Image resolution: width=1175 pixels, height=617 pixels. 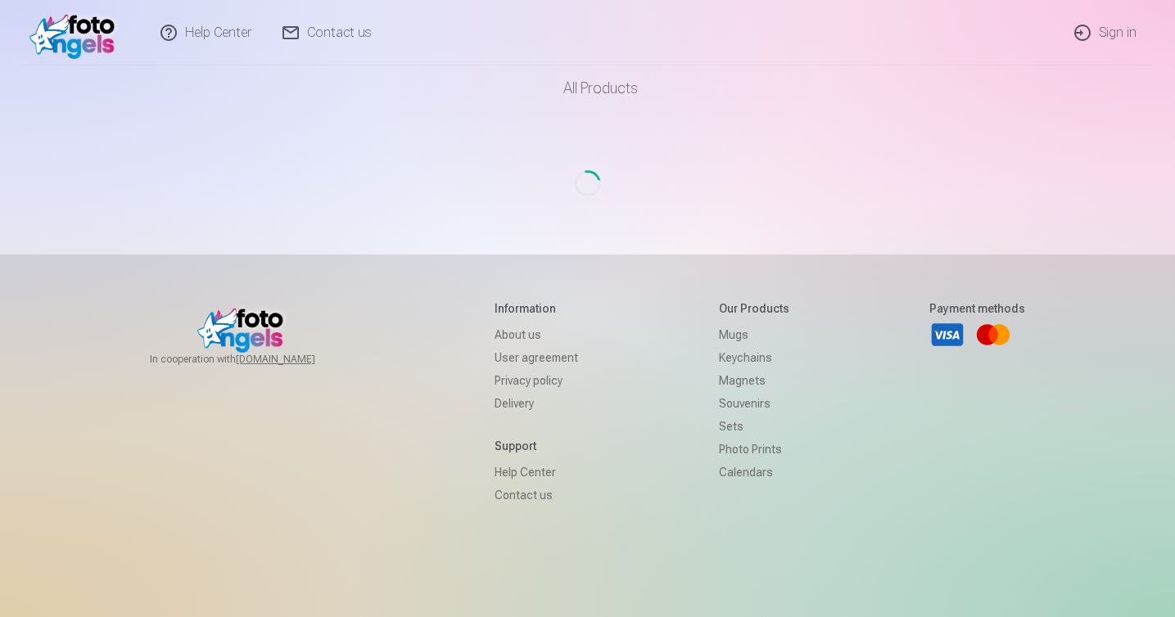 I want to click on a: Privacy policy, so click(x=536, y=381).